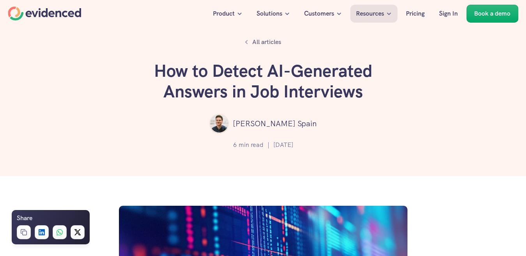  I want to click on h6: Share, so click(25, 218).